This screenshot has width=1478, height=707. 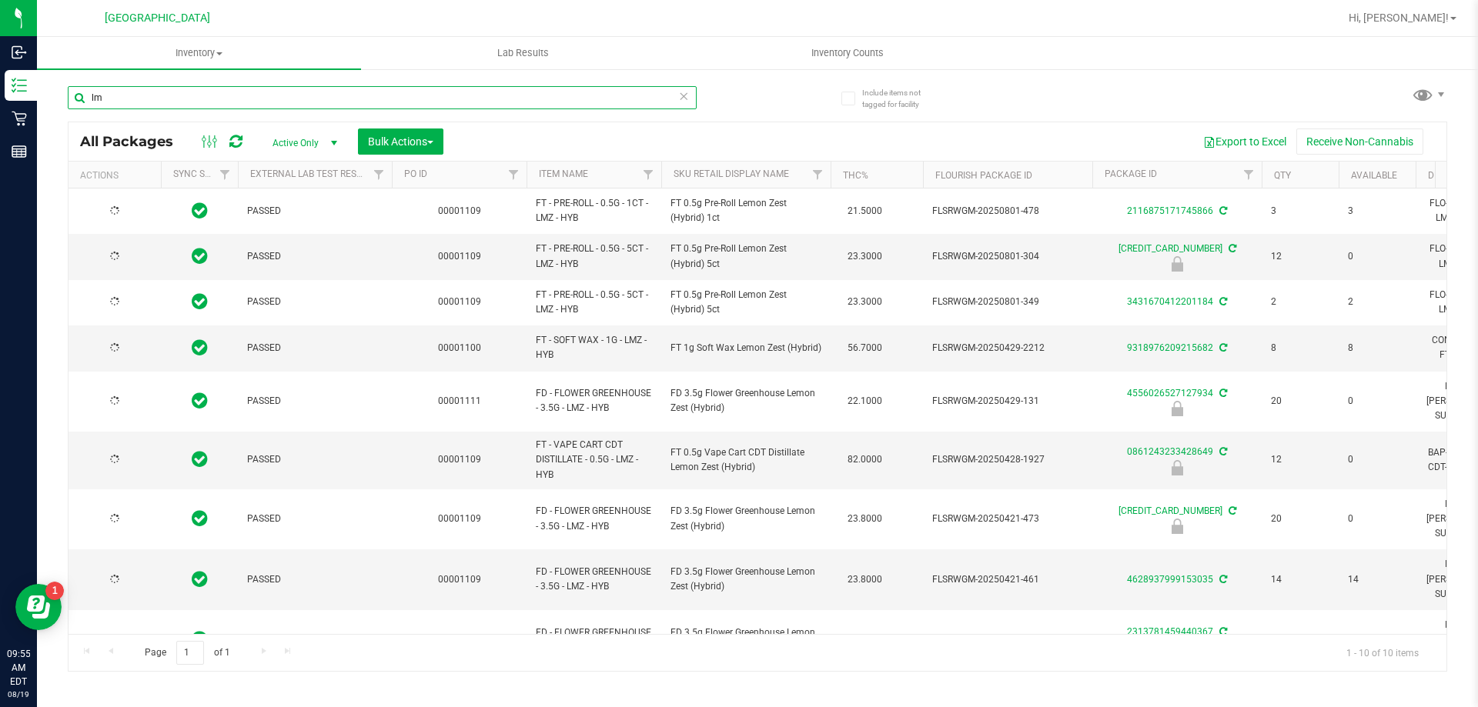 I want to click on div: Actions, so click(x=117, y=176).